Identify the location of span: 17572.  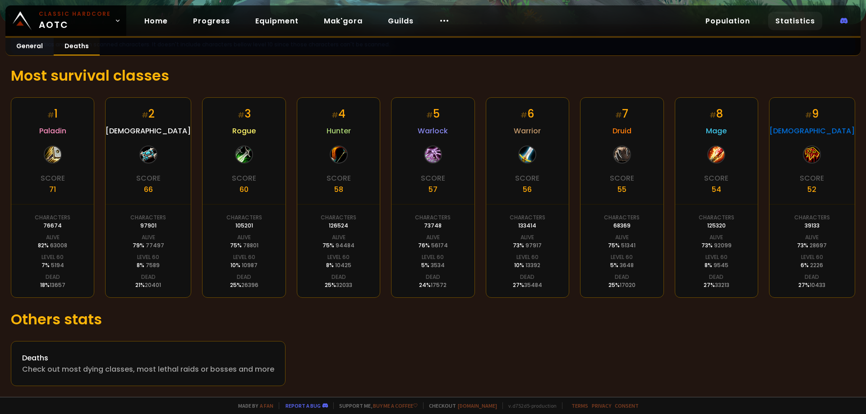
(438, 285).